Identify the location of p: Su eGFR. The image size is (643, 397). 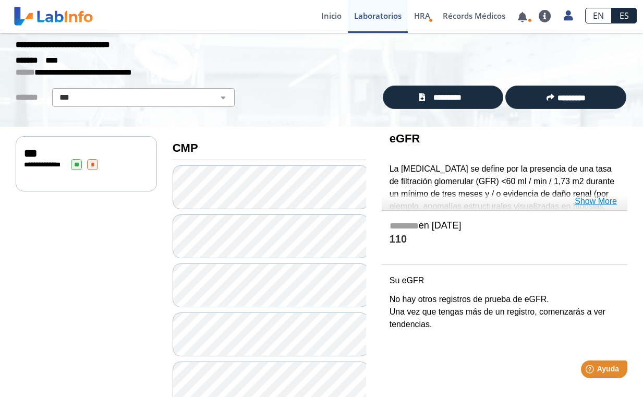
(504, 281).